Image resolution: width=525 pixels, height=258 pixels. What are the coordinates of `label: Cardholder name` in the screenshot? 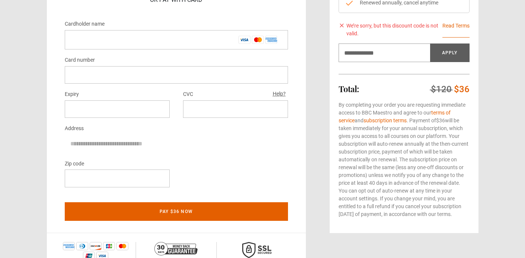 It's located at (84, 24).